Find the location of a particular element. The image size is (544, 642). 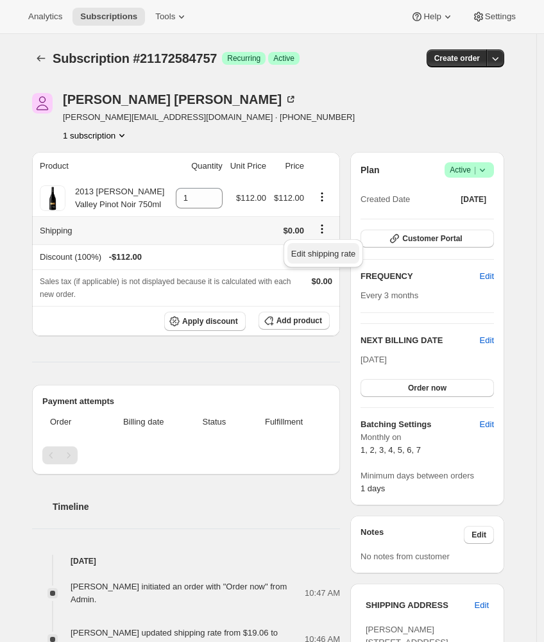

span: Tools is located at coordinates (165, 17).